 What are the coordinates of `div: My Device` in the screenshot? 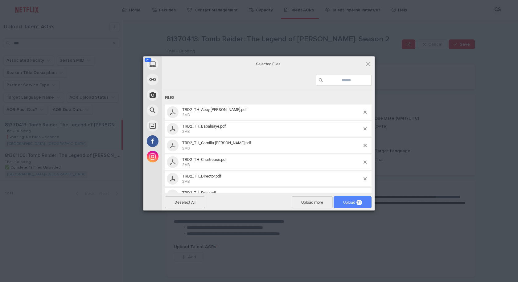 It's located at (180, 64).